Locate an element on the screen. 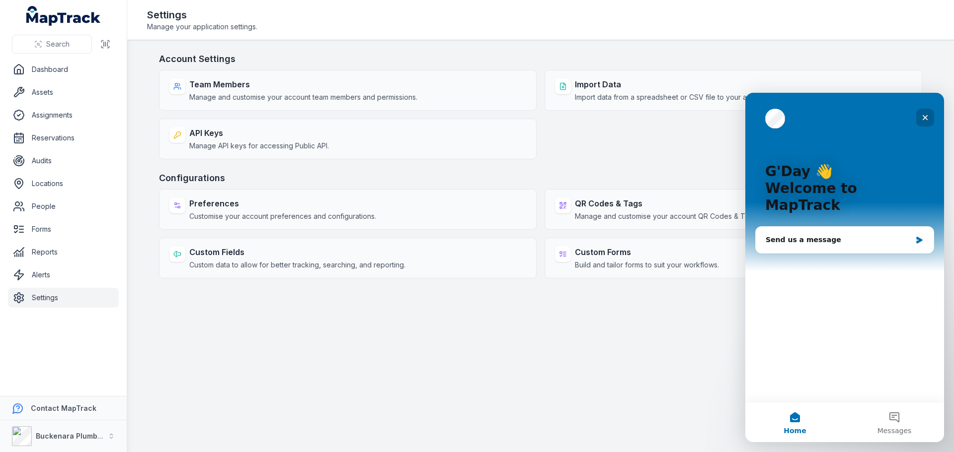  span: Home is located at coordinates (49, 338).